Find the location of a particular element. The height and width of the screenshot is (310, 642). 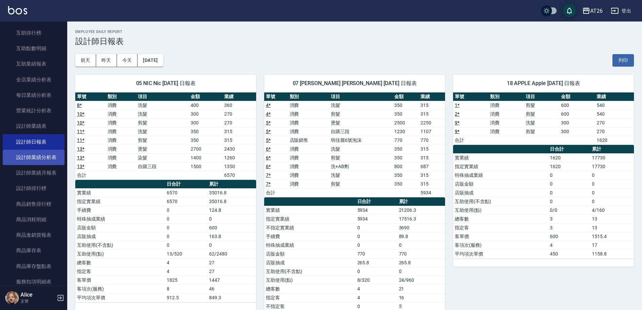

button: 列印 is located at coordinates (623, 60).